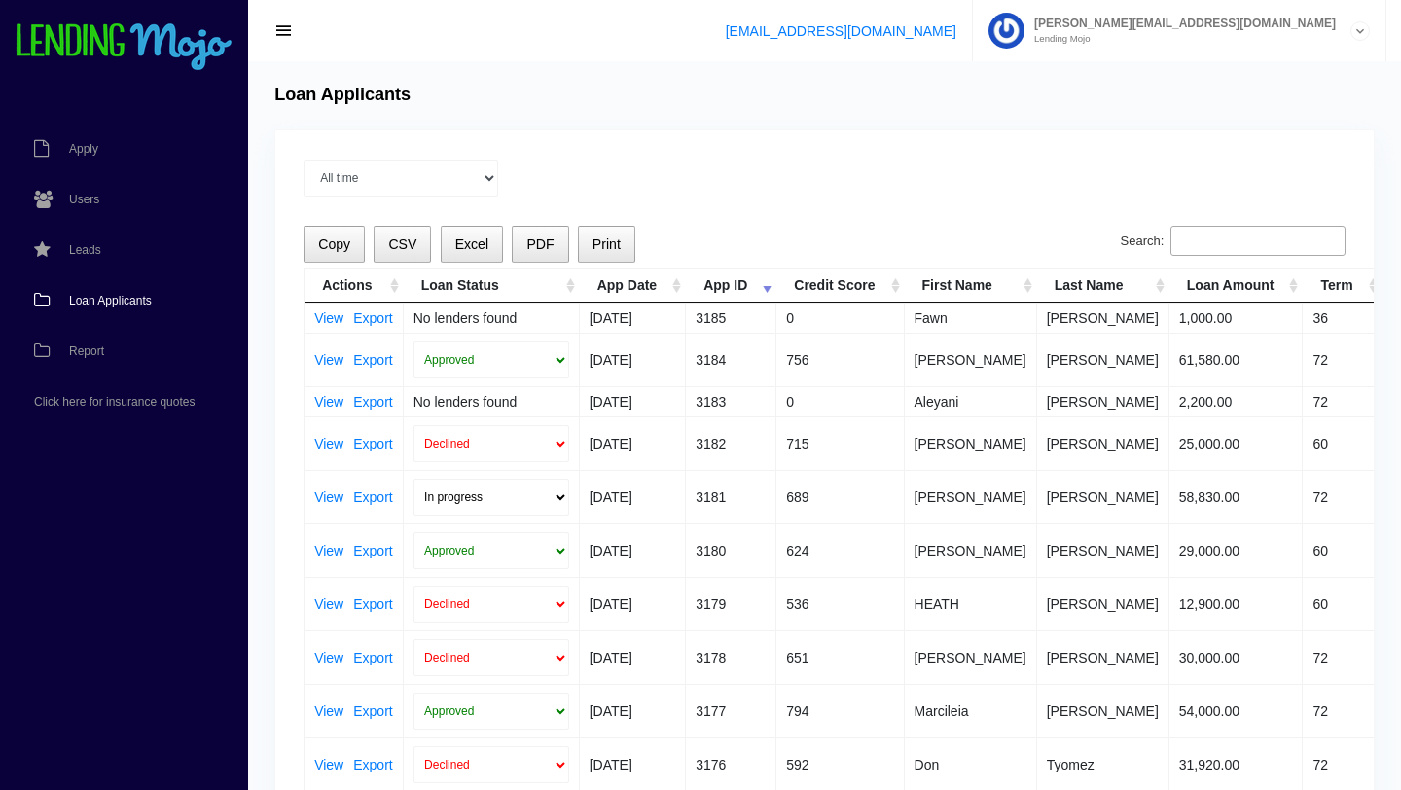 Image resolution: width=1401 pixels, height=790 pixels. Describe the element at coordinates (1237, 710) in the screenshot. I see `td: 54,000.00` at that location.